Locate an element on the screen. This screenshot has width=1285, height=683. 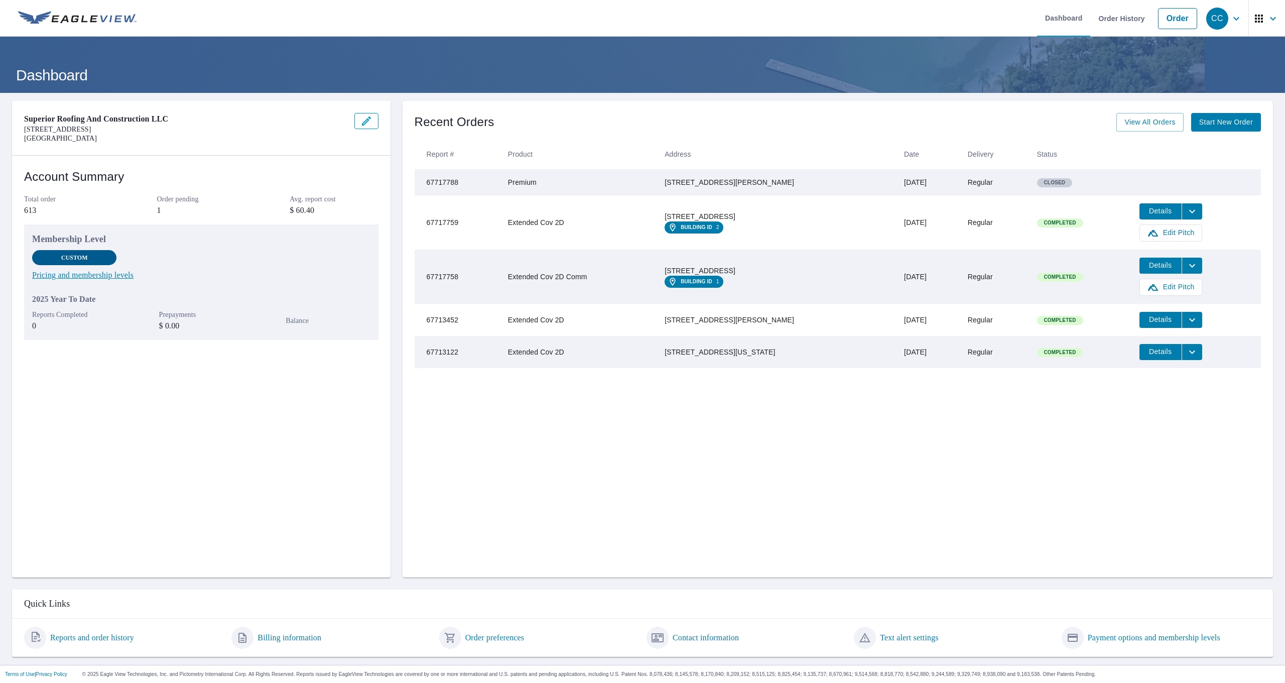
td: 67717759 is located at coordinates (458, 226).